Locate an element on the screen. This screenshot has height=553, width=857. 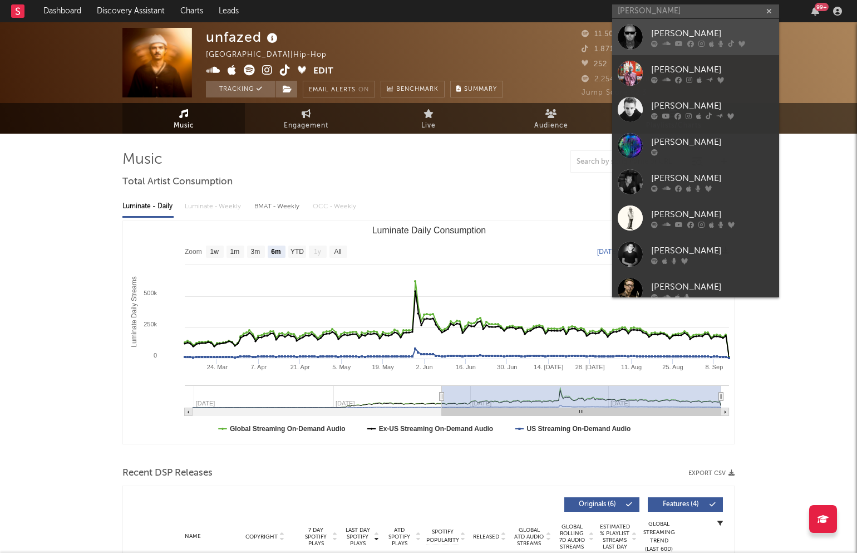
div: Name is located at coordinates (193, 536).